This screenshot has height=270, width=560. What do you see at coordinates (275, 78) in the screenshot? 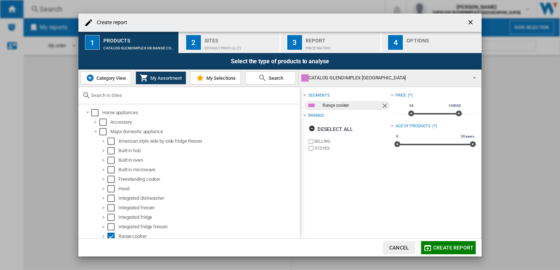
I see `span: Search` at bounding box center [275, 78].